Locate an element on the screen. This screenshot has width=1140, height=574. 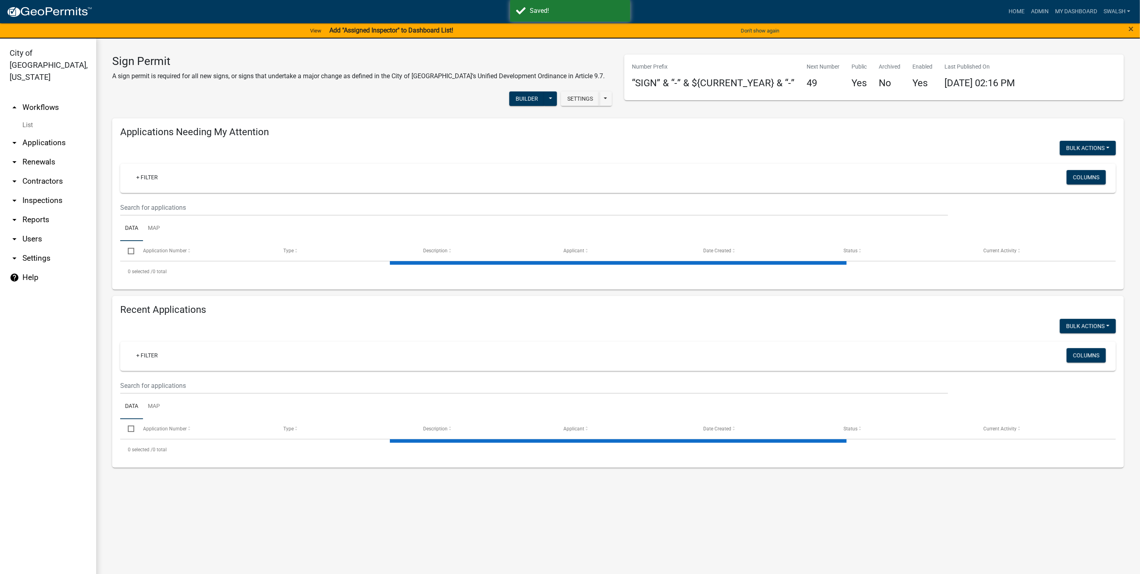
h4: No is located at coordinates (890, 83).